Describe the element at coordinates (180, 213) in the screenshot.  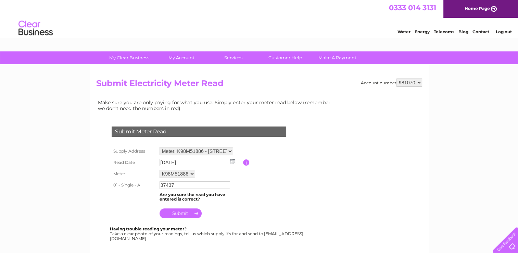
I see `input: Submit` at that location.